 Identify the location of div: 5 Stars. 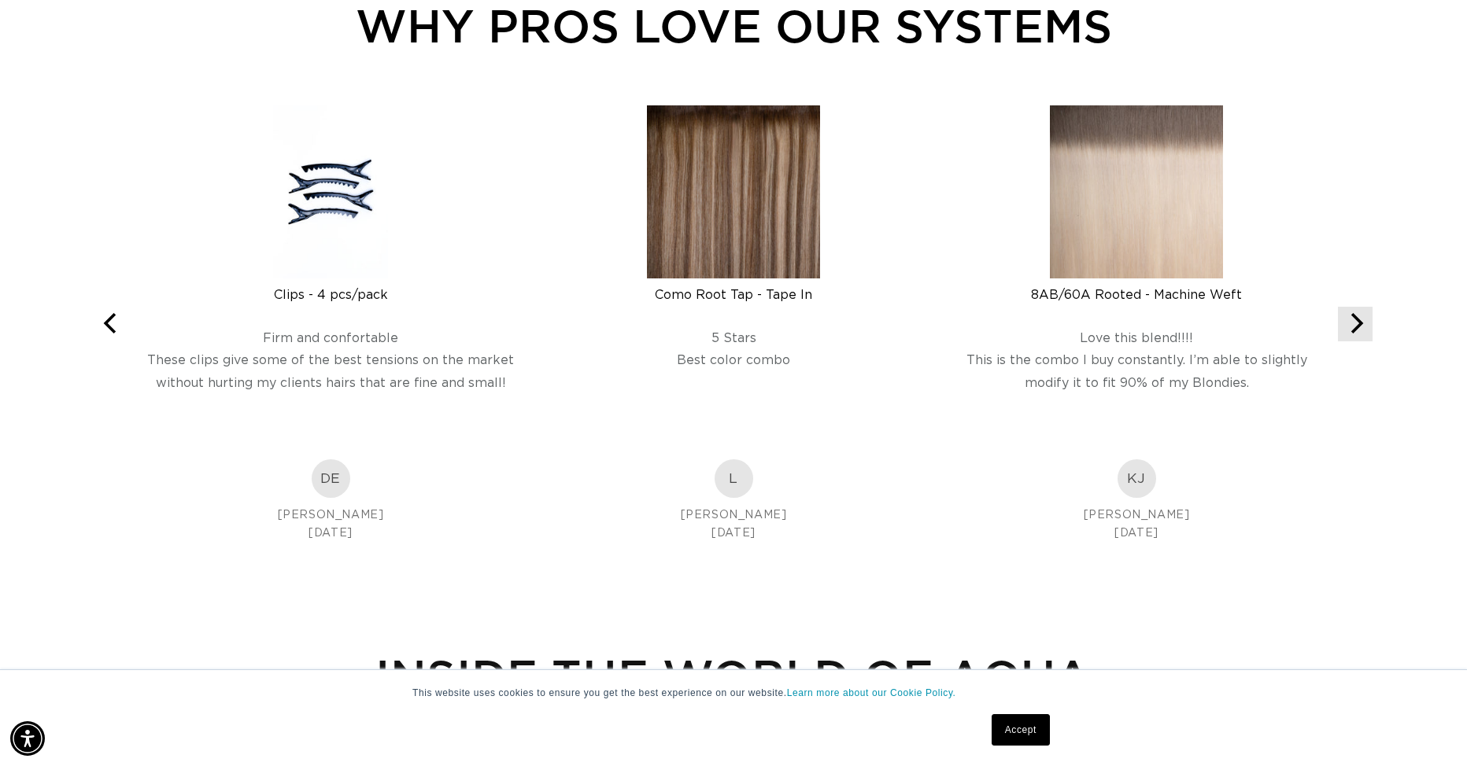
(733, 338).